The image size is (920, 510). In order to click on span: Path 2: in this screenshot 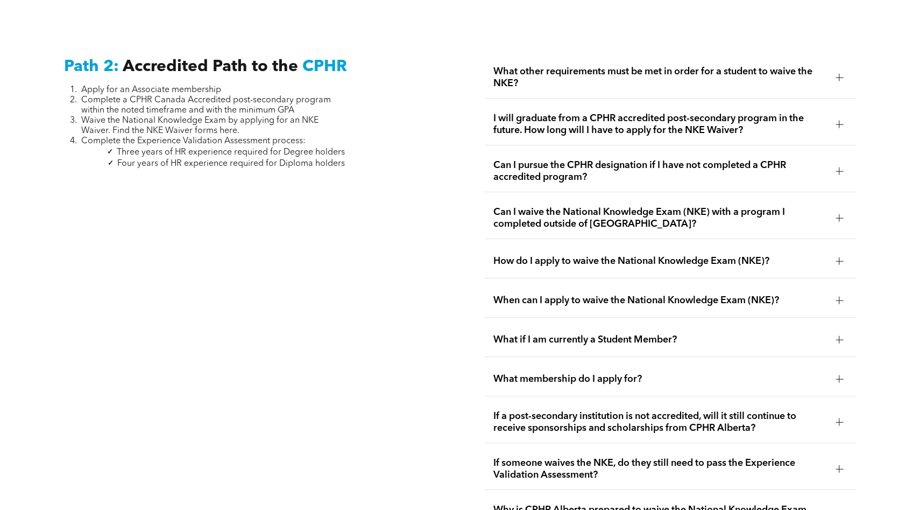, I will do `click(91, 67)`.